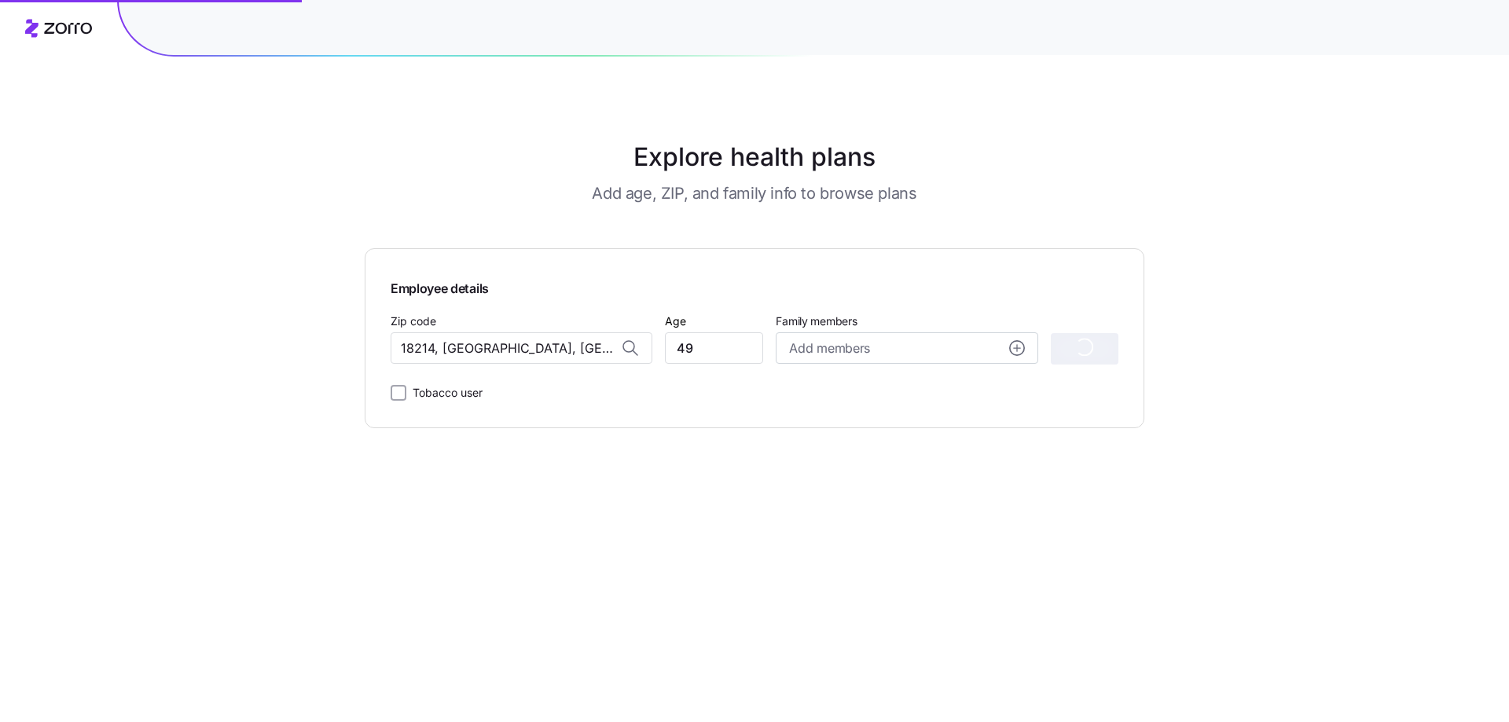 The height and width of the screenshot is (722, 1509). I want to click on button: Add membersadd icon, so click(906, 348).